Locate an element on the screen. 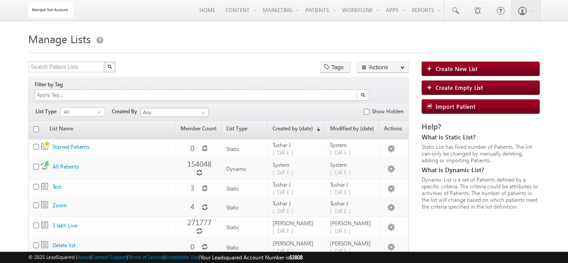 The width and height of the screenshot is (568, 263). span: Manage Lists is located at coordinates (59, 39).